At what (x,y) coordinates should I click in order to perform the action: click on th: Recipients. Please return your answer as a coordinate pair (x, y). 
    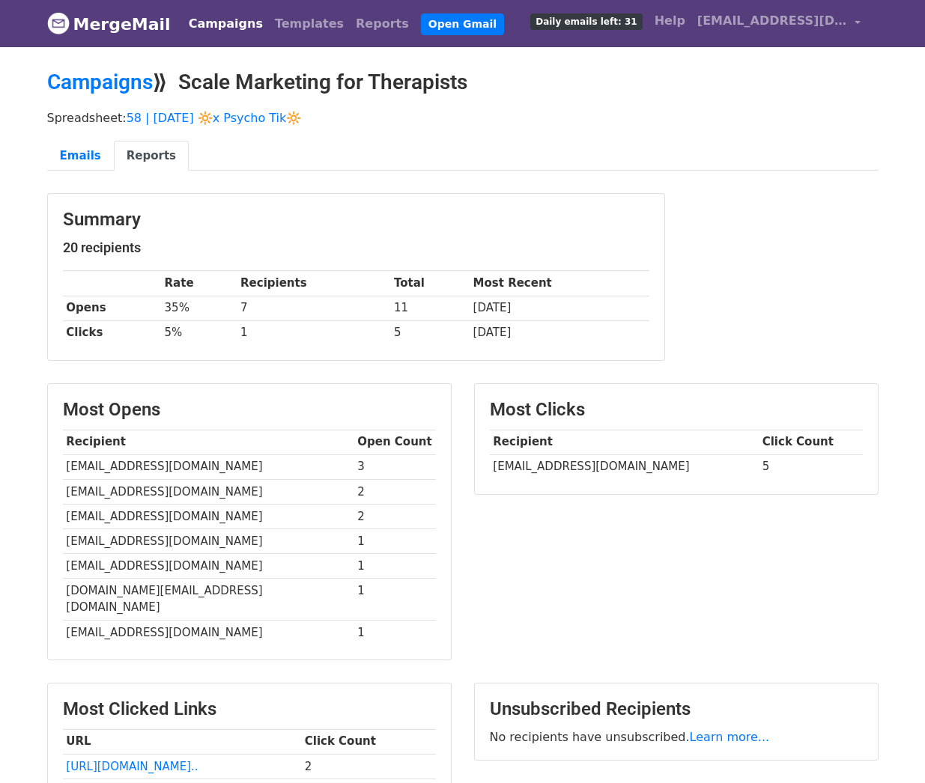
    Looking at the image, I should click on (313, 283).